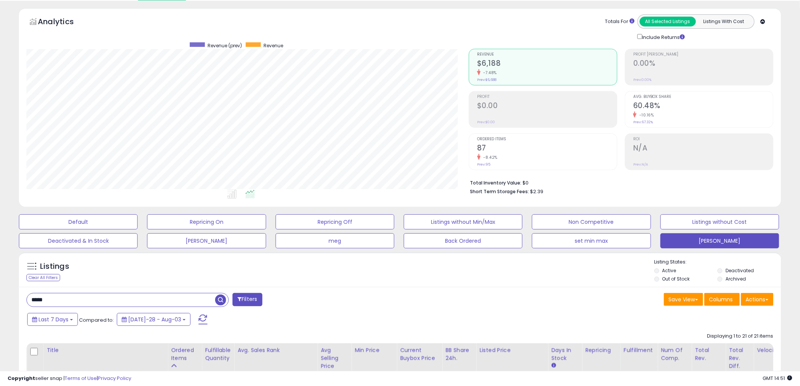  What do you see at coordinates (486, 122) in the screenshot?
I see `small: Prev: $0.00` at bounding box center [486, 122].